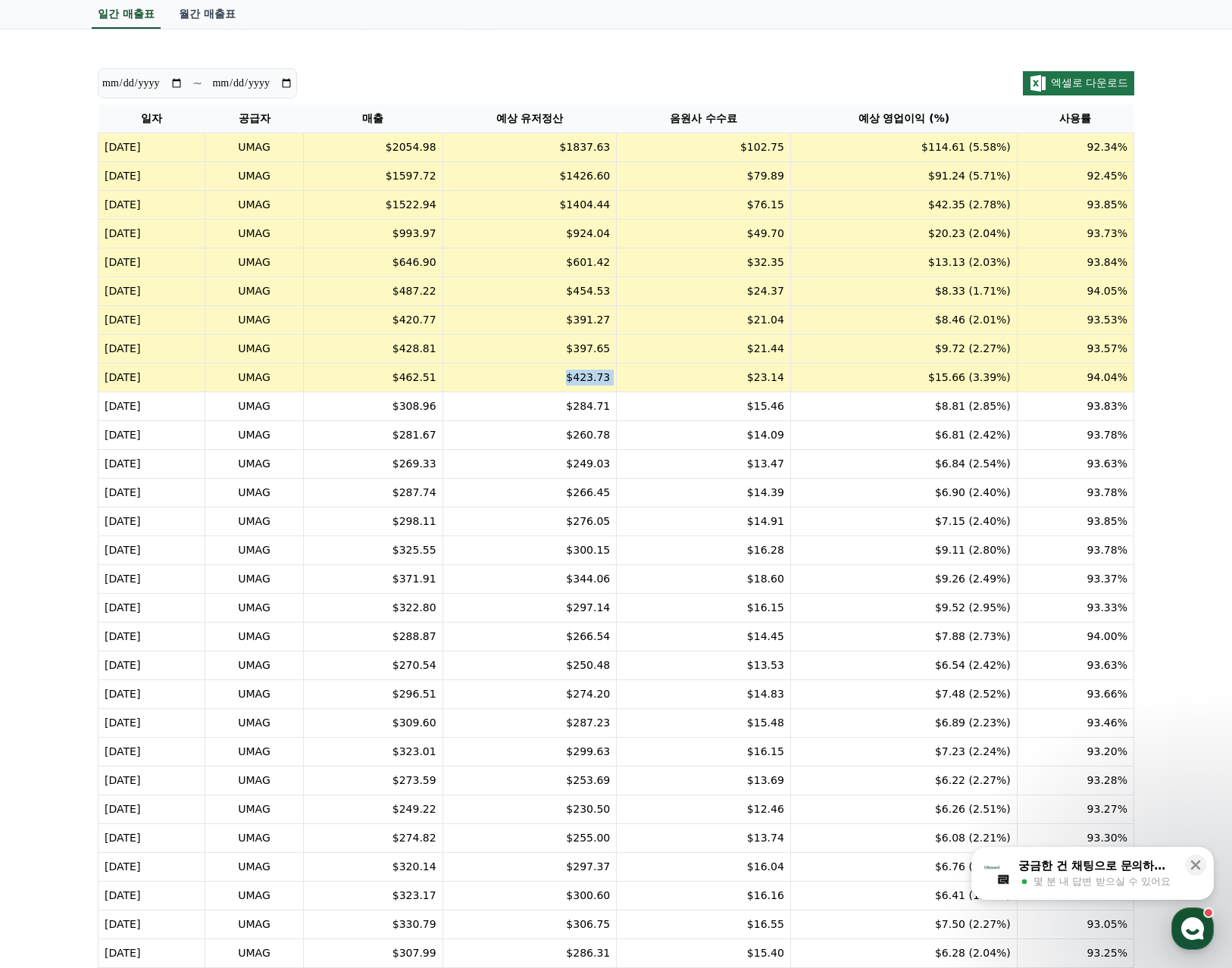 This screenshot has width=1232, height=968. Describe the element at coordinates (373, 608) in the screenshot. I see `td: $322.80` at that location.